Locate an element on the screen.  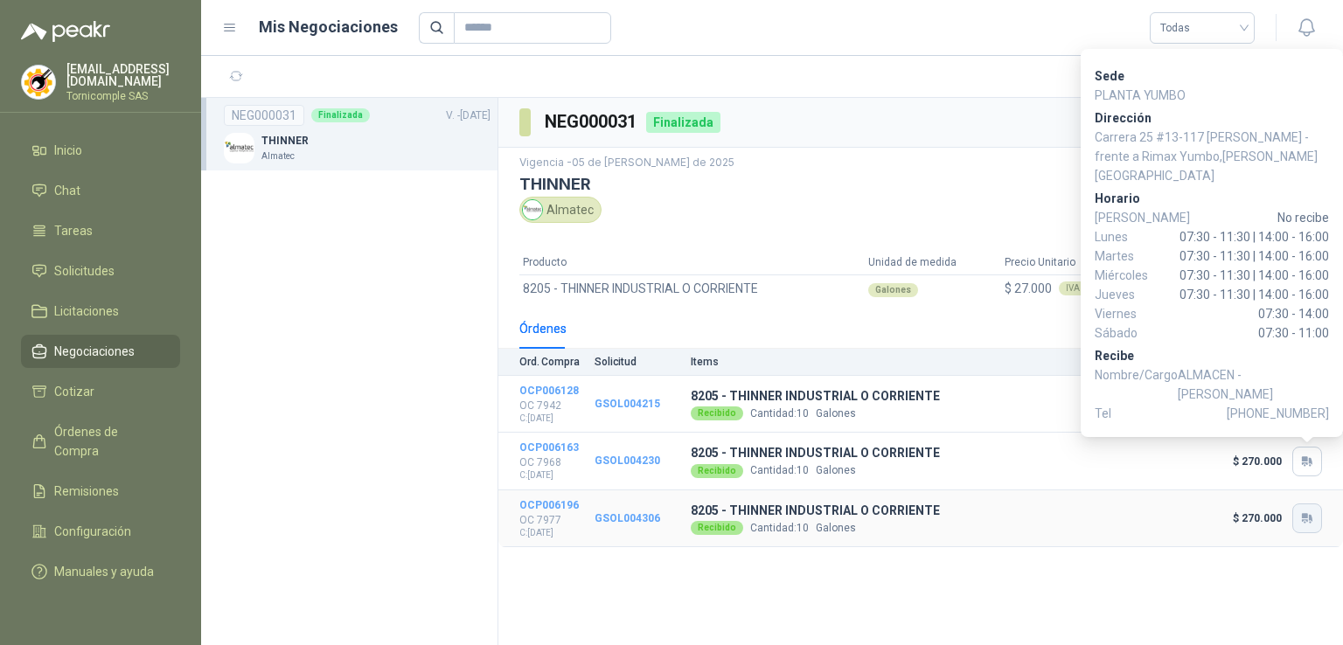
a: OCP006128 is located at coordinates (549, 391).